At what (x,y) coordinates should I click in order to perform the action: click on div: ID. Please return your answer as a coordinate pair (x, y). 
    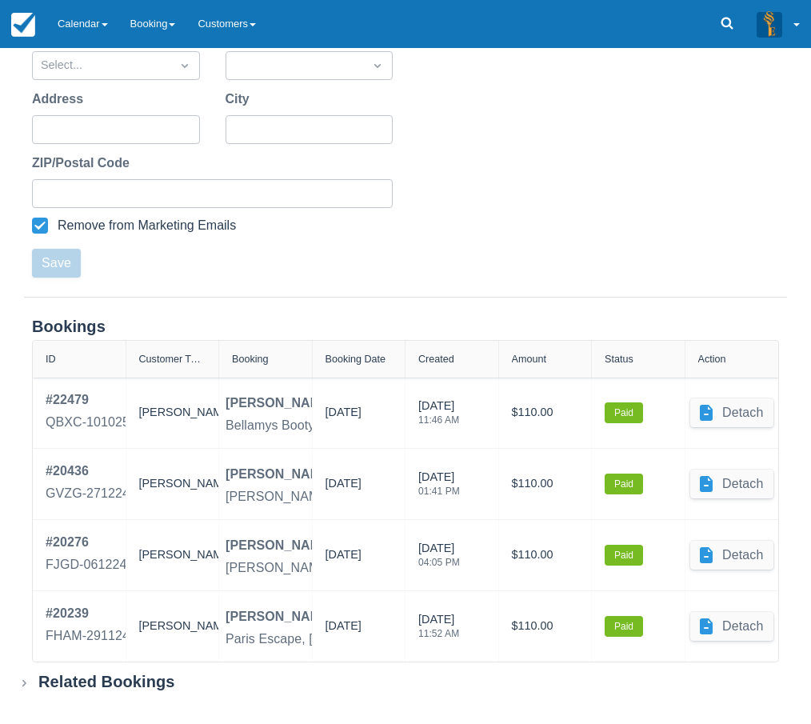
    Looking at the image, I should click on (50, 359).